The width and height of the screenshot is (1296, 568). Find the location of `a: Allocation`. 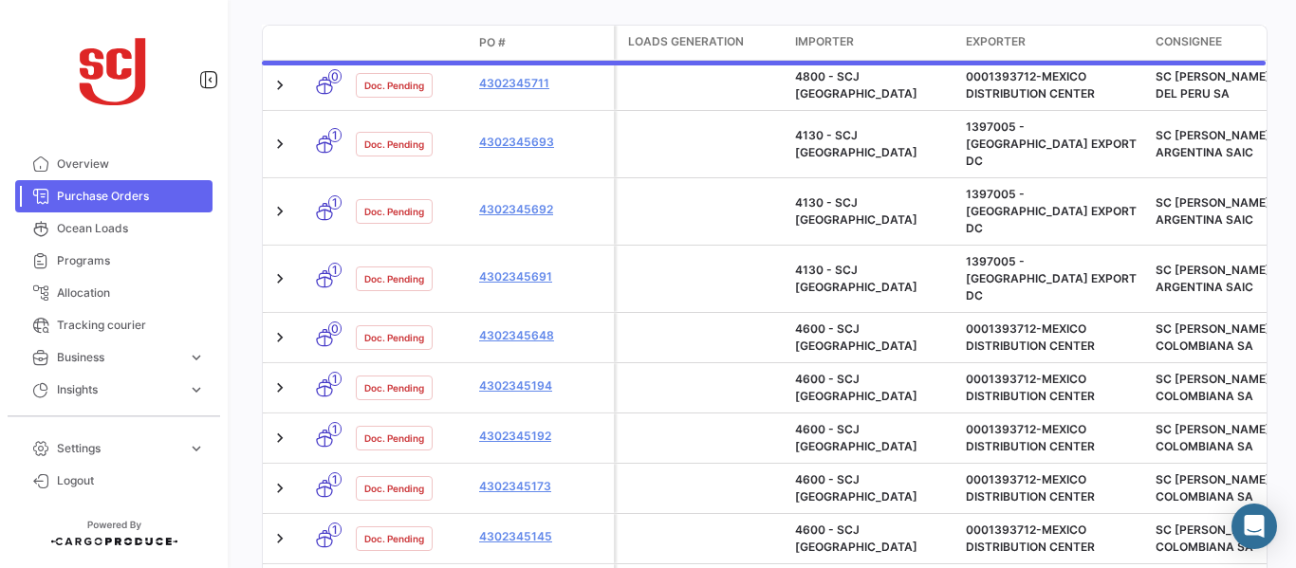

a: Allocation is located at coordinates (114, 293).